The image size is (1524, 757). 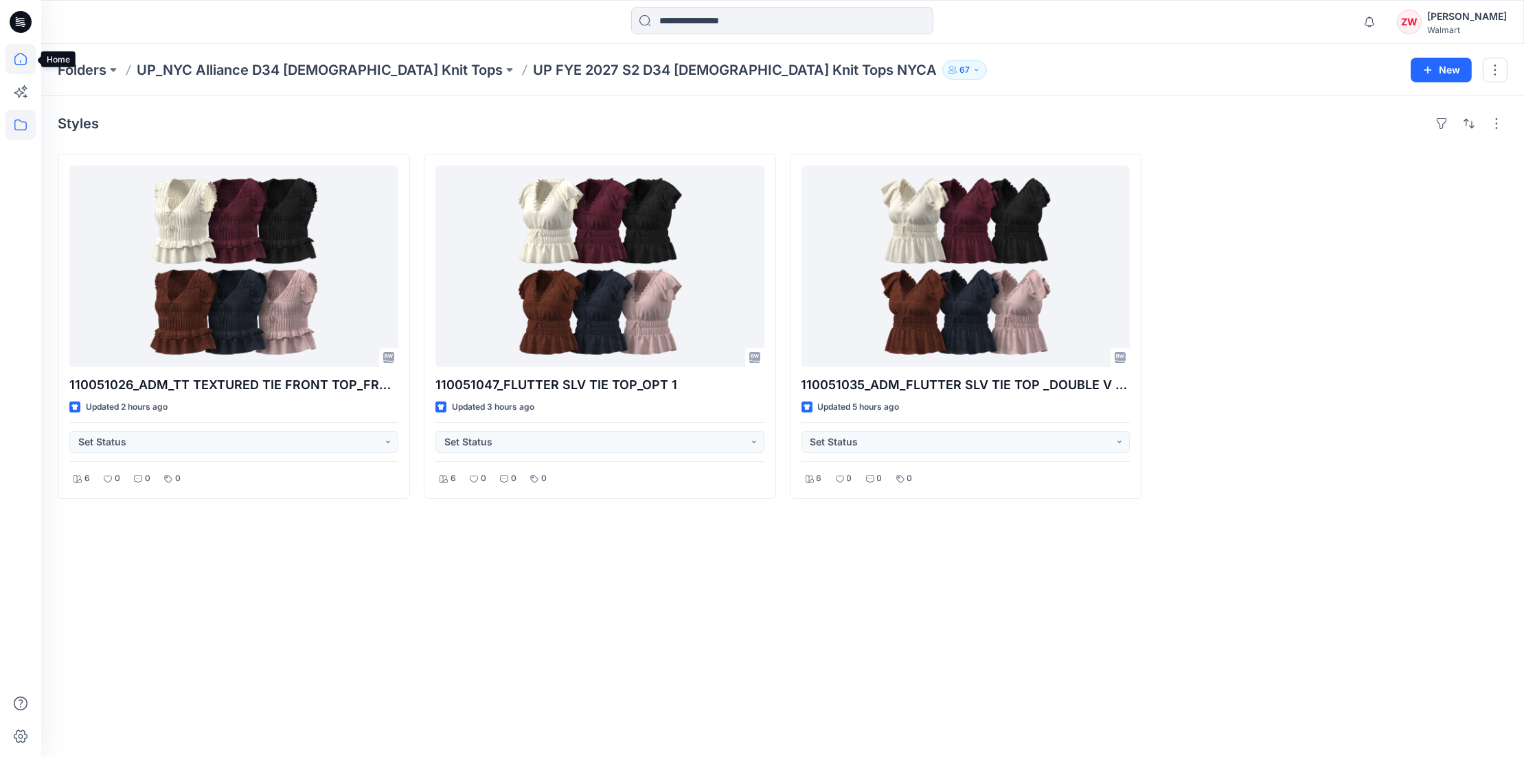 What do you see at coordinates (964, 70) in the screenshot?
I see `p: 67` at bounding box center [964, 70].